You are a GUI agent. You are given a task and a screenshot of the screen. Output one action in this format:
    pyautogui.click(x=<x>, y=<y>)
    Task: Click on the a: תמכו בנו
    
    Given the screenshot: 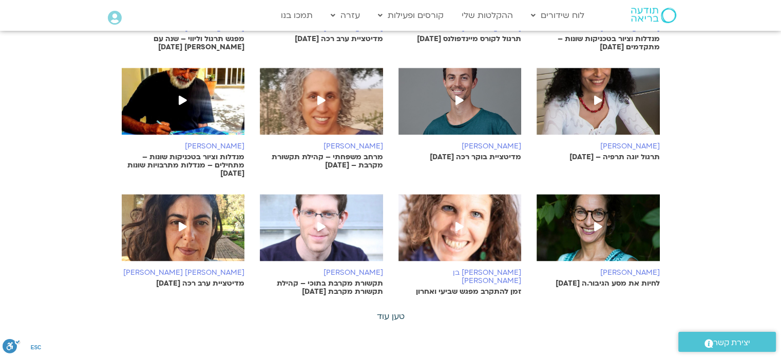 What is the action you would take?
    pyautogui.click(x=297, y=15)
    